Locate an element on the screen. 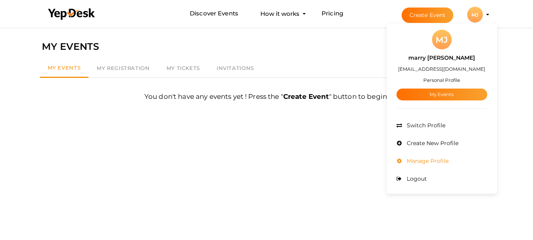  a: Invitations is located at coordinates (235, 68).